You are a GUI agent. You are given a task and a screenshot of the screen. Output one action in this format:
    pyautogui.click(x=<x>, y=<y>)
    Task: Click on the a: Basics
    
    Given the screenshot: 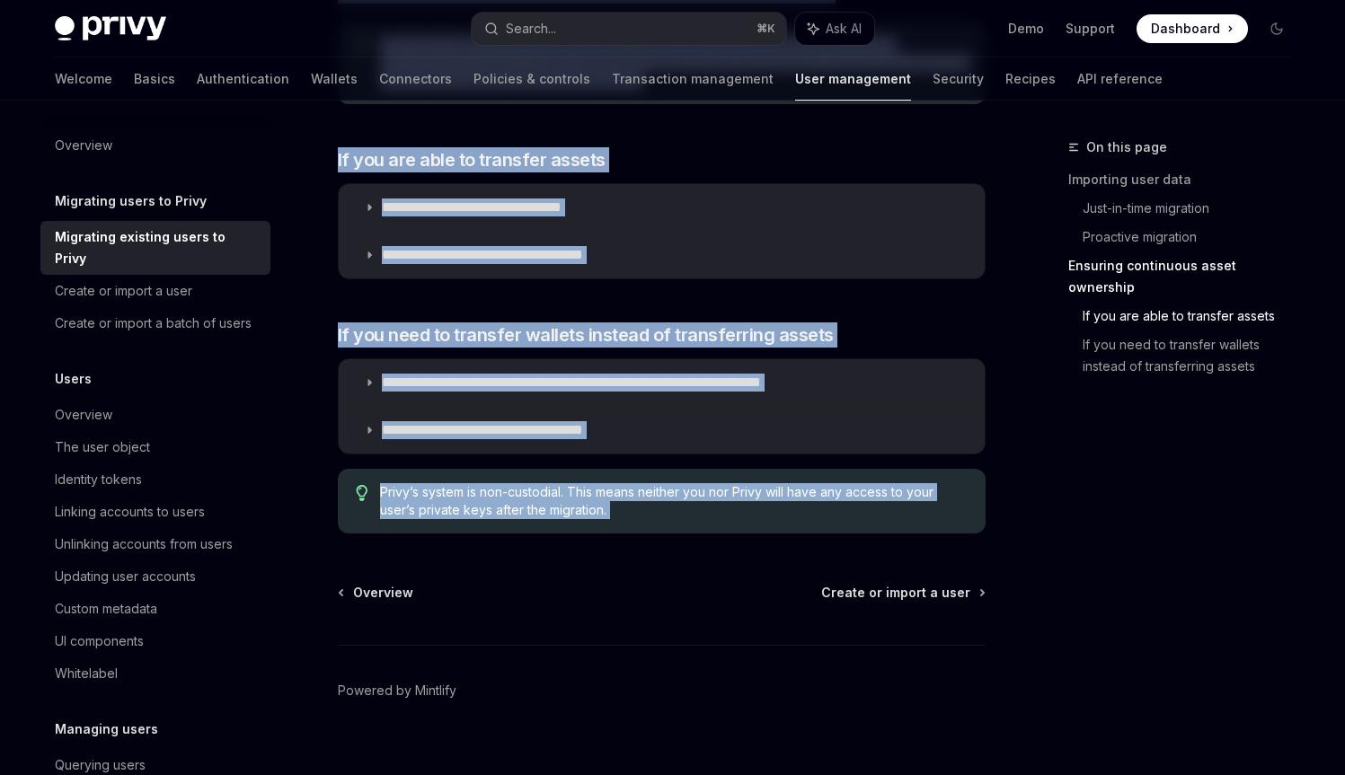 What is the action you would take?
    pyautogui.click(x=155, y=79)
    